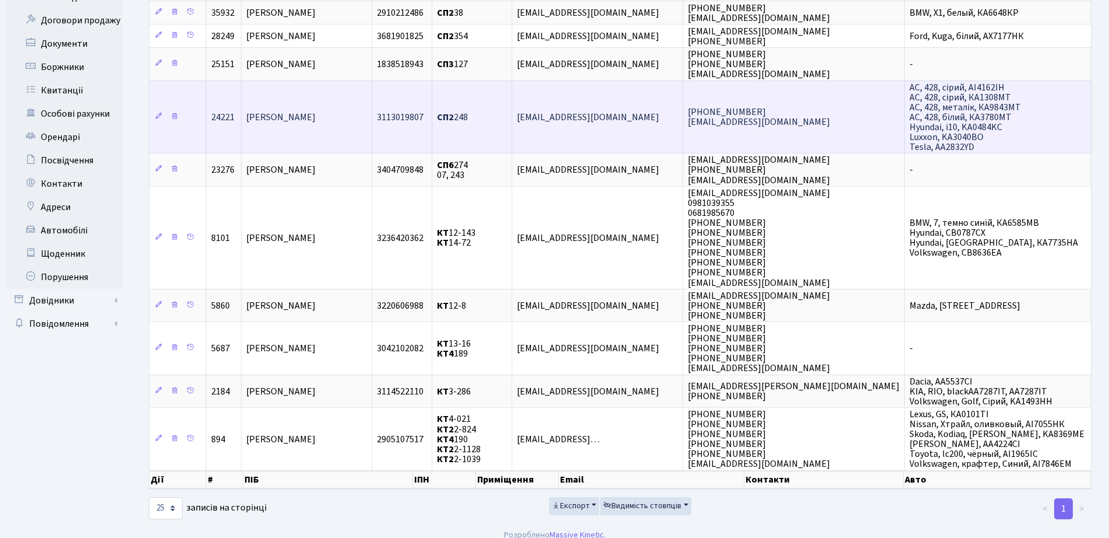  What do you see at coordinates (400, 238) in the screenshot?
I see `span: 3236420362` at bounding box center [400, 238].